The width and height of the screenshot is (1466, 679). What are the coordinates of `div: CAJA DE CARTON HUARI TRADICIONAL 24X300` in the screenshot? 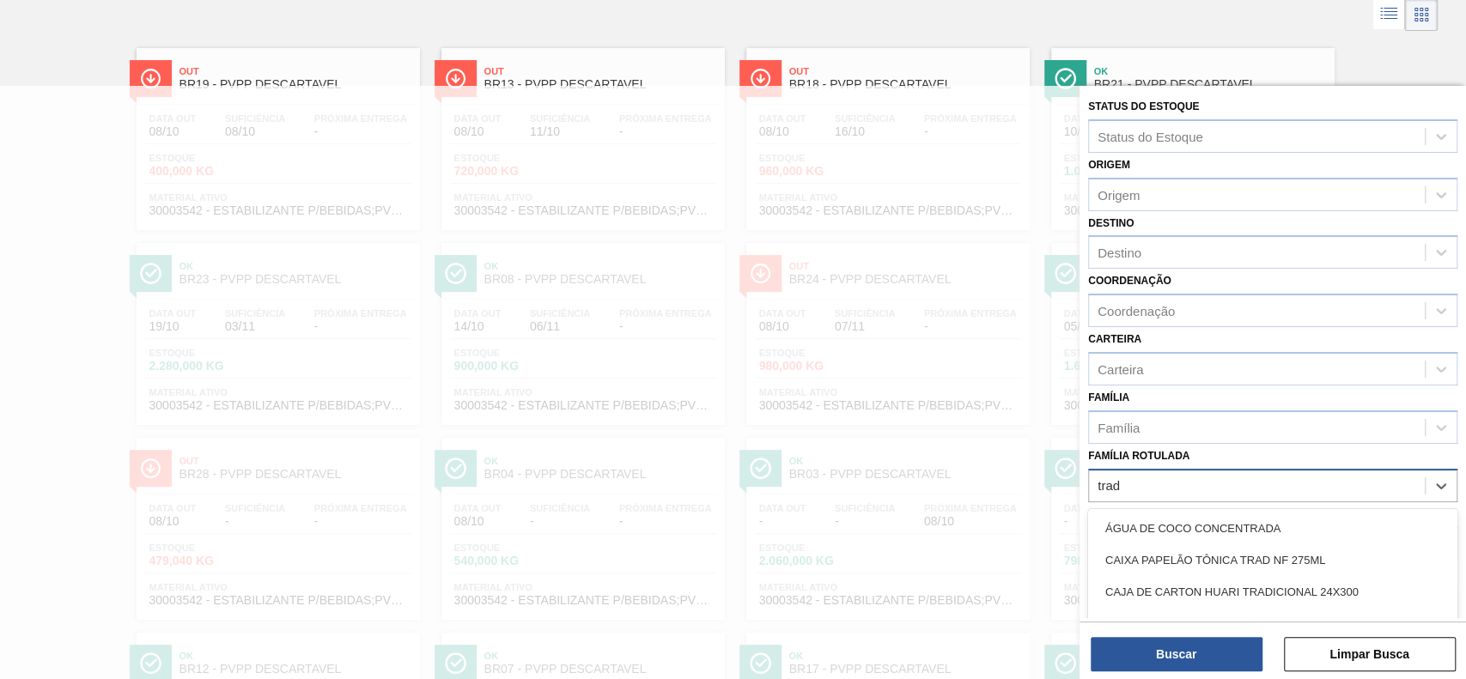 It's located at (1273, 592).